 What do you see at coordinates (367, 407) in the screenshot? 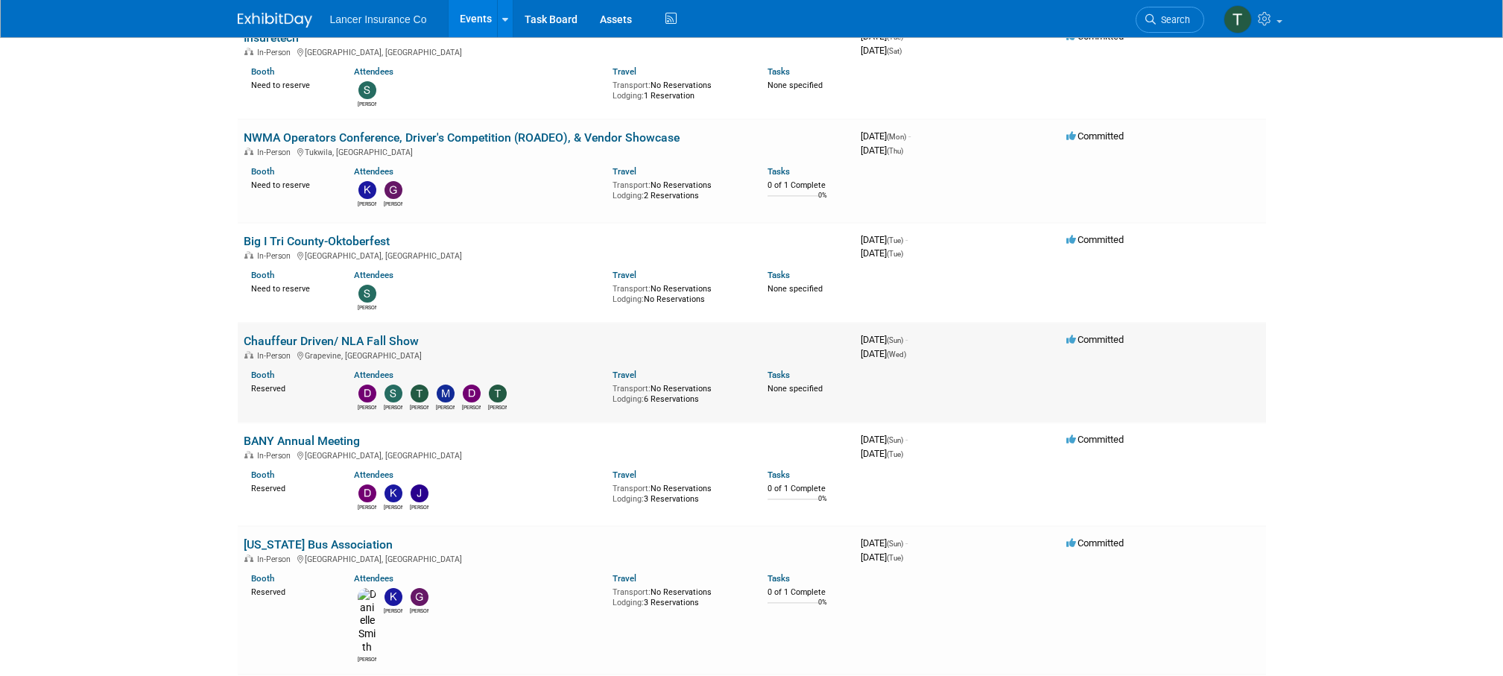
I see `div: Dennis Kelly` at bounding box center [367, 407].